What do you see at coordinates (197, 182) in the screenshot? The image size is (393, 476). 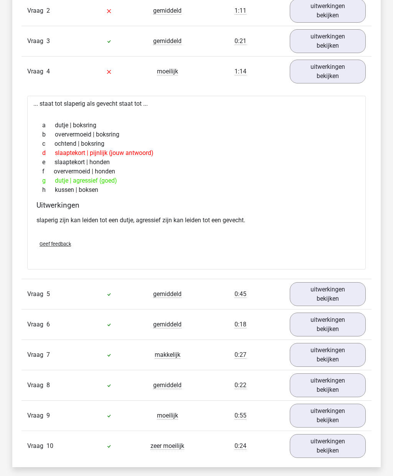 I see `div: ... staat tot slaperig als gevecht staat tot ...` at bounding box center [197, 182].